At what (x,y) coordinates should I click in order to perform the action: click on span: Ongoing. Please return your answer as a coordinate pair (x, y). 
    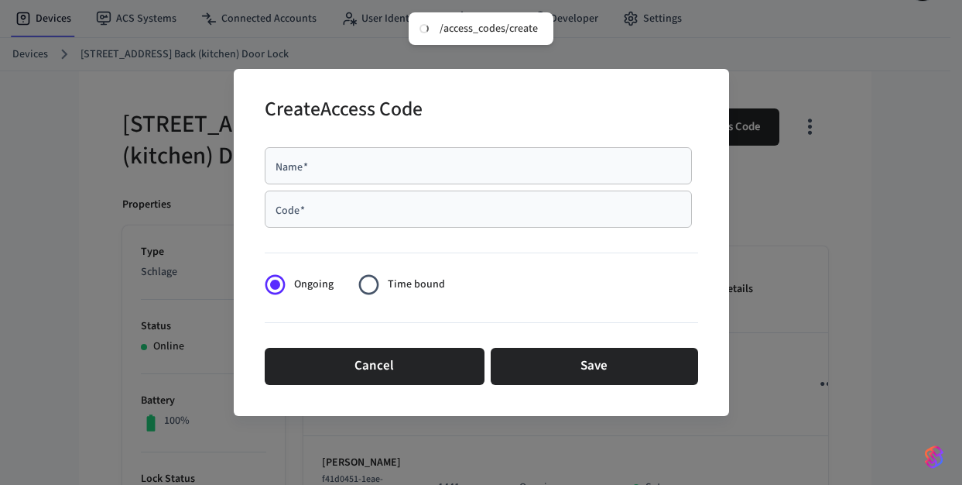
    Looking at the image, I should click on (313, 284).